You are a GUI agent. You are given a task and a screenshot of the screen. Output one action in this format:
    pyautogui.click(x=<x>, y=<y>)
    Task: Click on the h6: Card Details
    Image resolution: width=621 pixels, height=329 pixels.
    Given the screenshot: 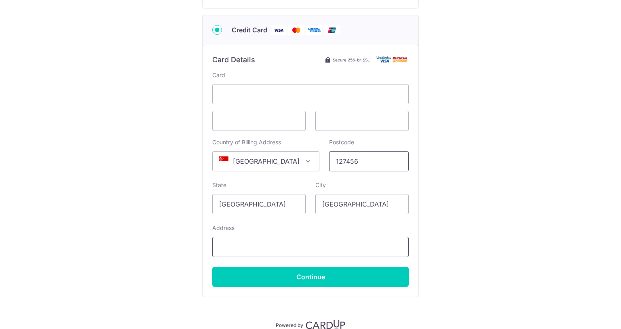 What is the action you would take?
    pyautogui.click(x=234, y=60)
    